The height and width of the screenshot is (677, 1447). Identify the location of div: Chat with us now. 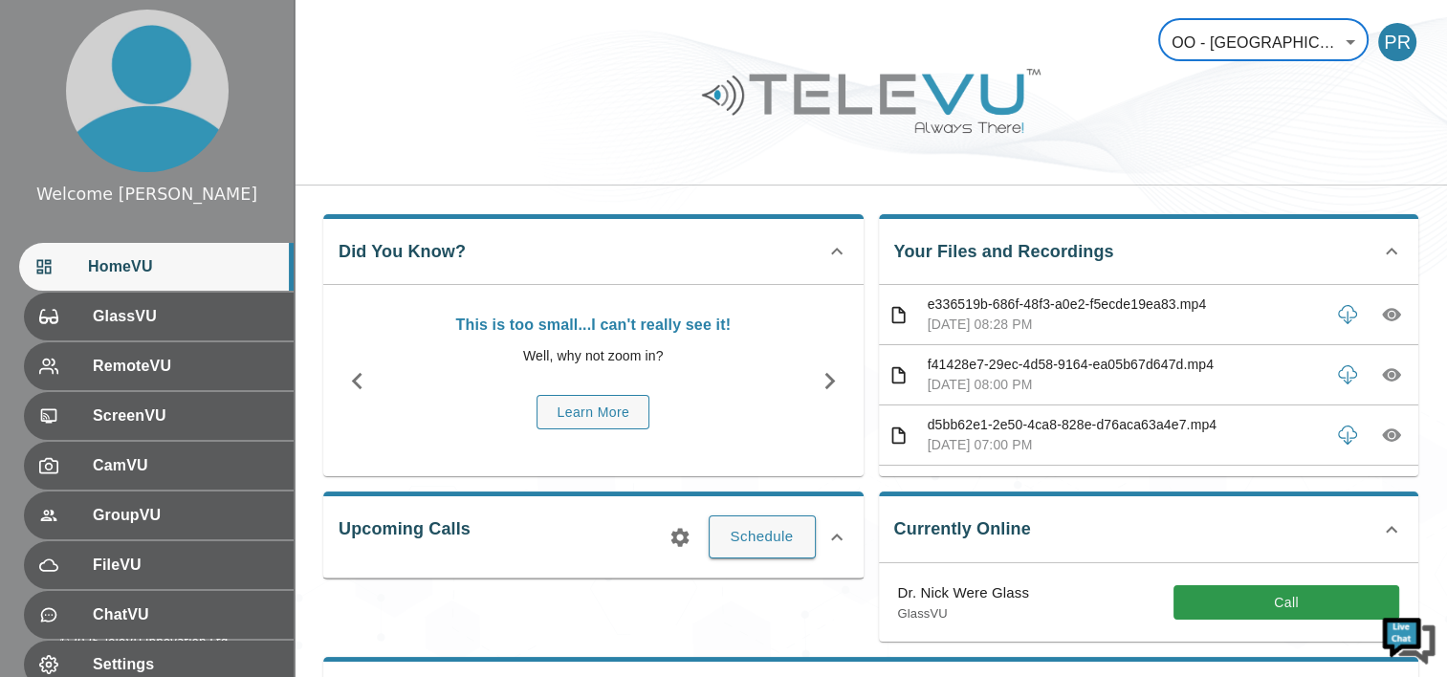
(210, 113).